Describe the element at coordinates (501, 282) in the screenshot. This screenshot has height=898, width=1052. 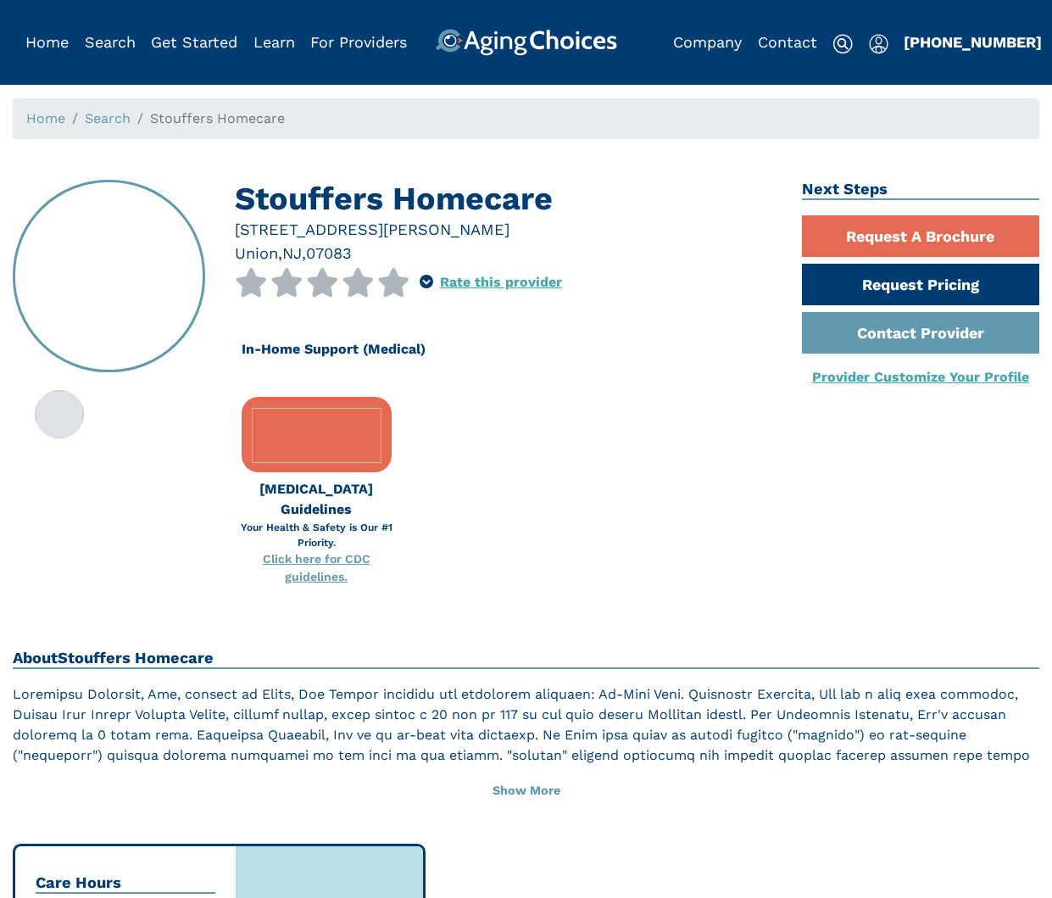
I see `a: Rate this provider` at that location.